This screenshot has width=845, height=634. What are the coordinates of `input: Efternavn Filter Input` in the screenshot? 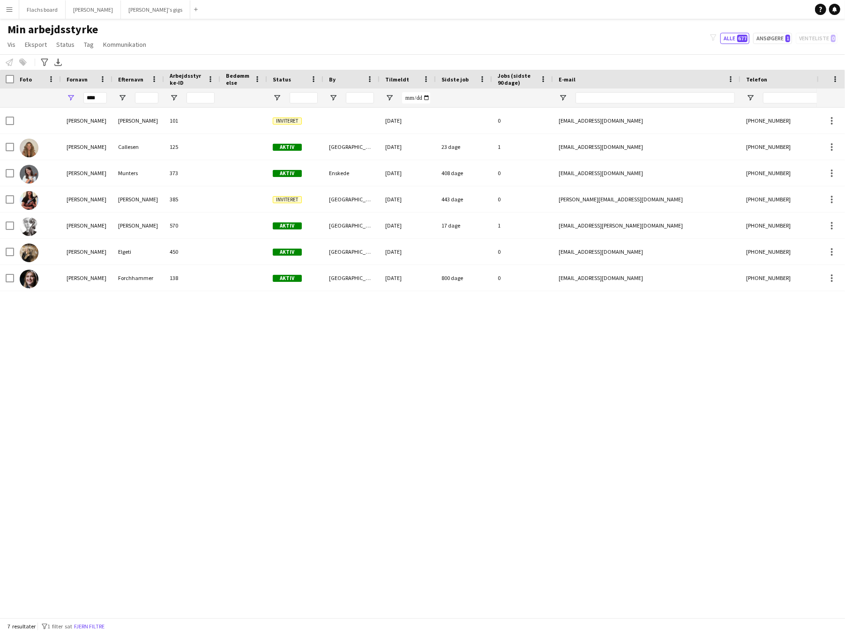 It's located at (147, 98).